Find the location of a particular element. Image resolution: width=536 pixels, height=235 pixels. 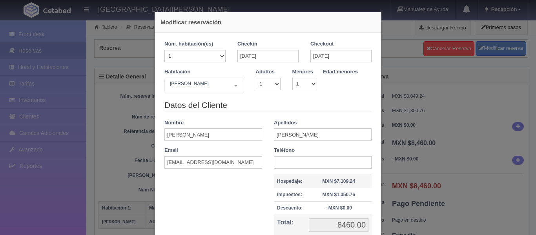

input: Seleccionar hab. is located at coordinates (170, 86).